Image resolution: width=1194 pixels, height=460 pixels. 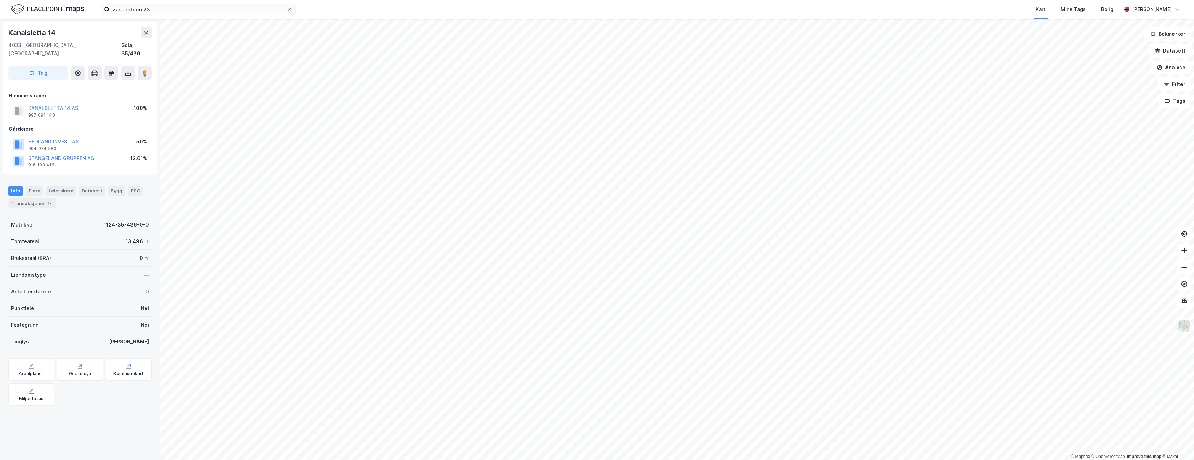 What do you see at coordinates (29, 275) in the screenshot?
I see `div: Eiendomstype` at bounding box center [29, 275].